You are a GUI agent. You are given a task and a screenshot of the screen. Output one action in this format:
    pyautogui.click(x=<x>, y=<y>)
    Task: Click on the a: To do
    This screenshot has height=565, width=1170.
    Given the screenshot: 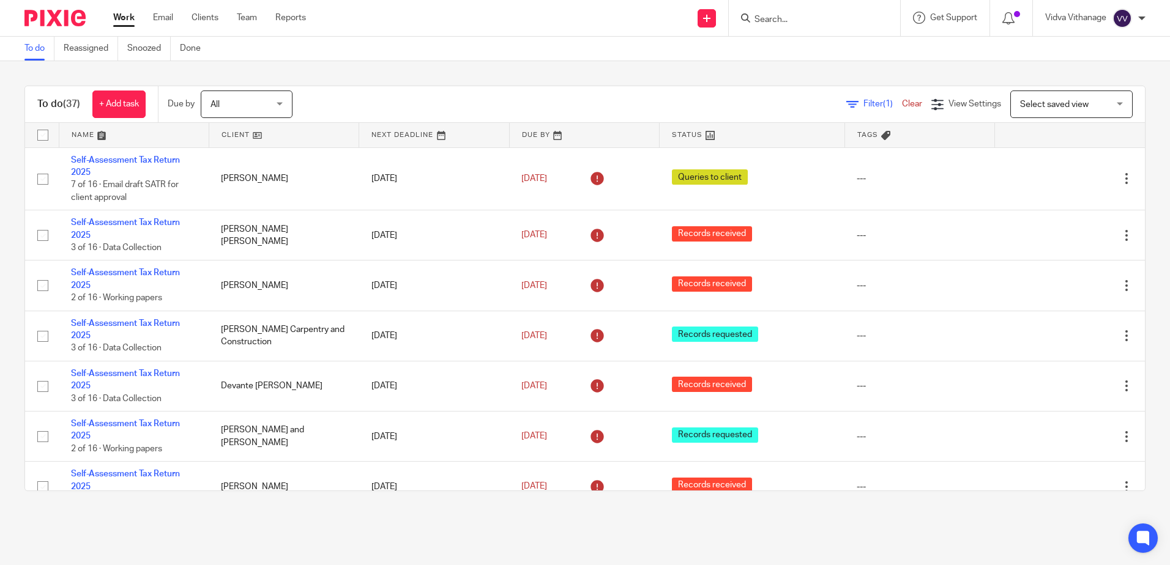 What is the action you would take?
    pyautogui.click(x=39, y=48)
    